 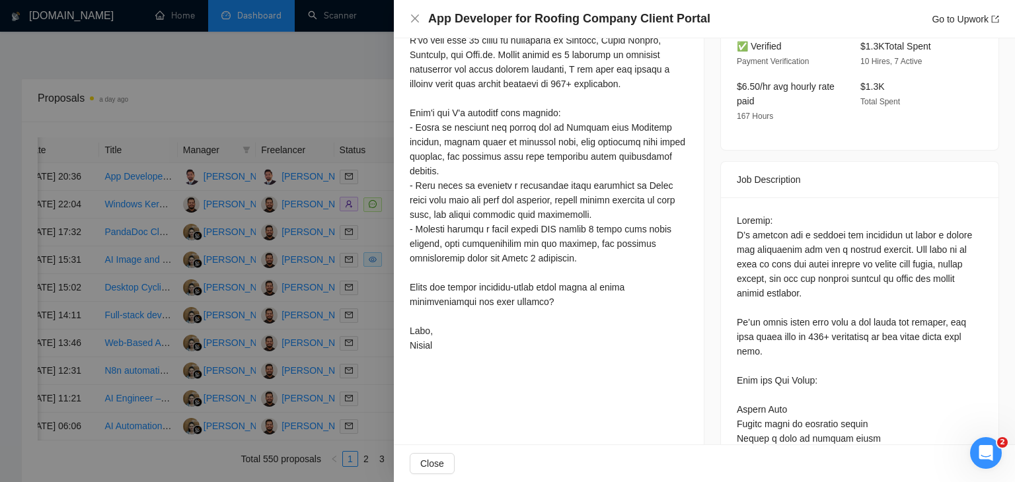 What do you see at coordinates (1002, 443) in the screenshot?
I see `span: 2` at bounding box center [1002, 443].